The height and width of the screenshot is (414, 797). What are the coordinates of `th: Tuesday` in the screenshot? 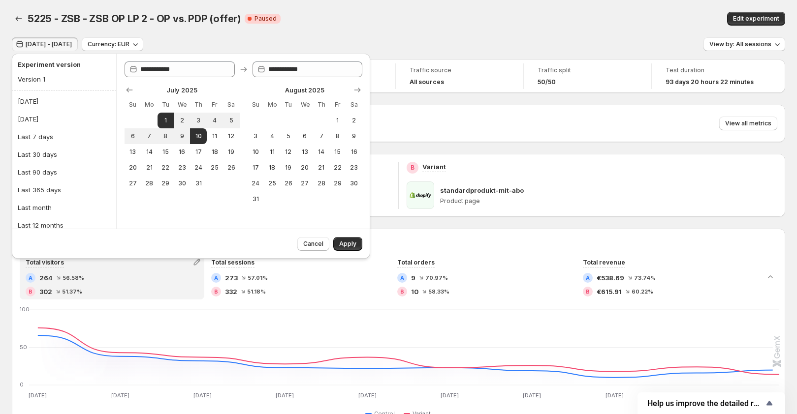 It's located at (165, 105).